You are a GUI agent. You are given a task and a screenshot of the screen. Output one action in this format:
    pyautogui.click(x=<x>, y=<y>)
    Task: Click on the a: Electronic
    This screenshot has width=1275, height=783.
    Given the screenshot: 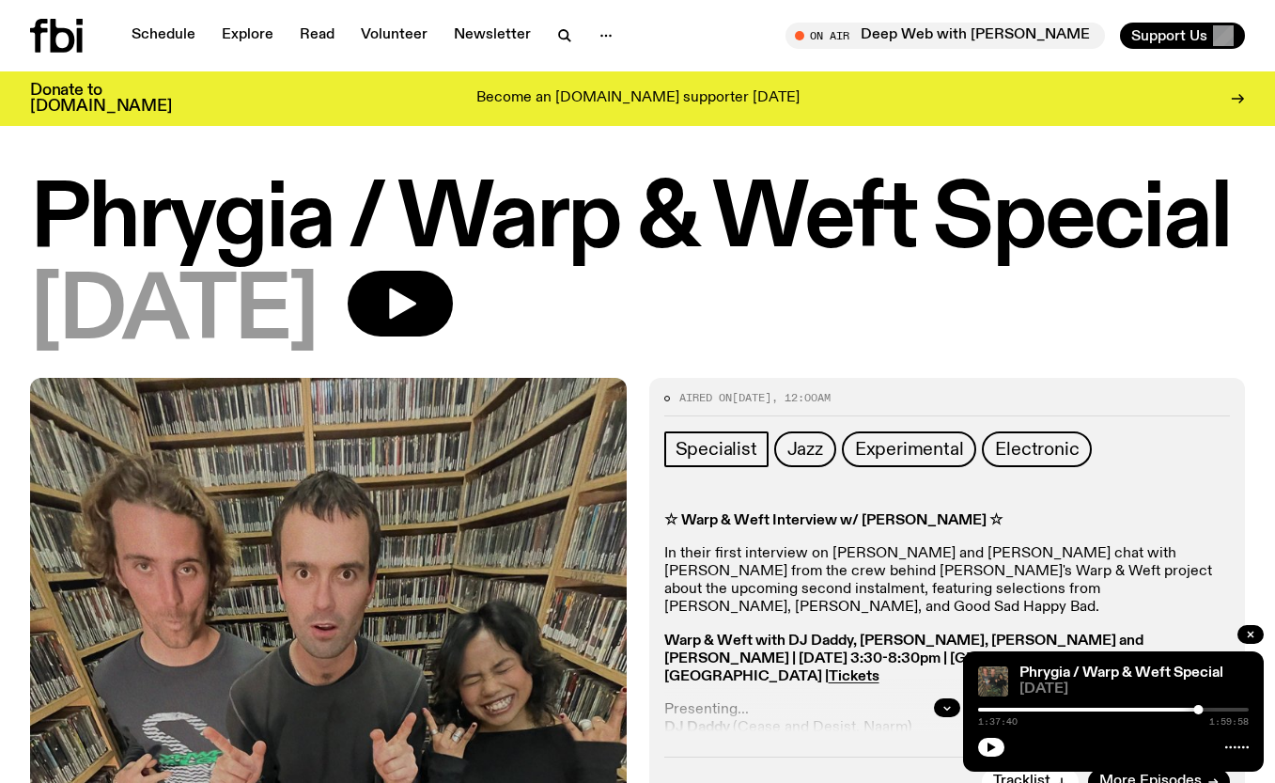 What is the action you would take?
    pyautogui.click(x=1036, y=449)
    